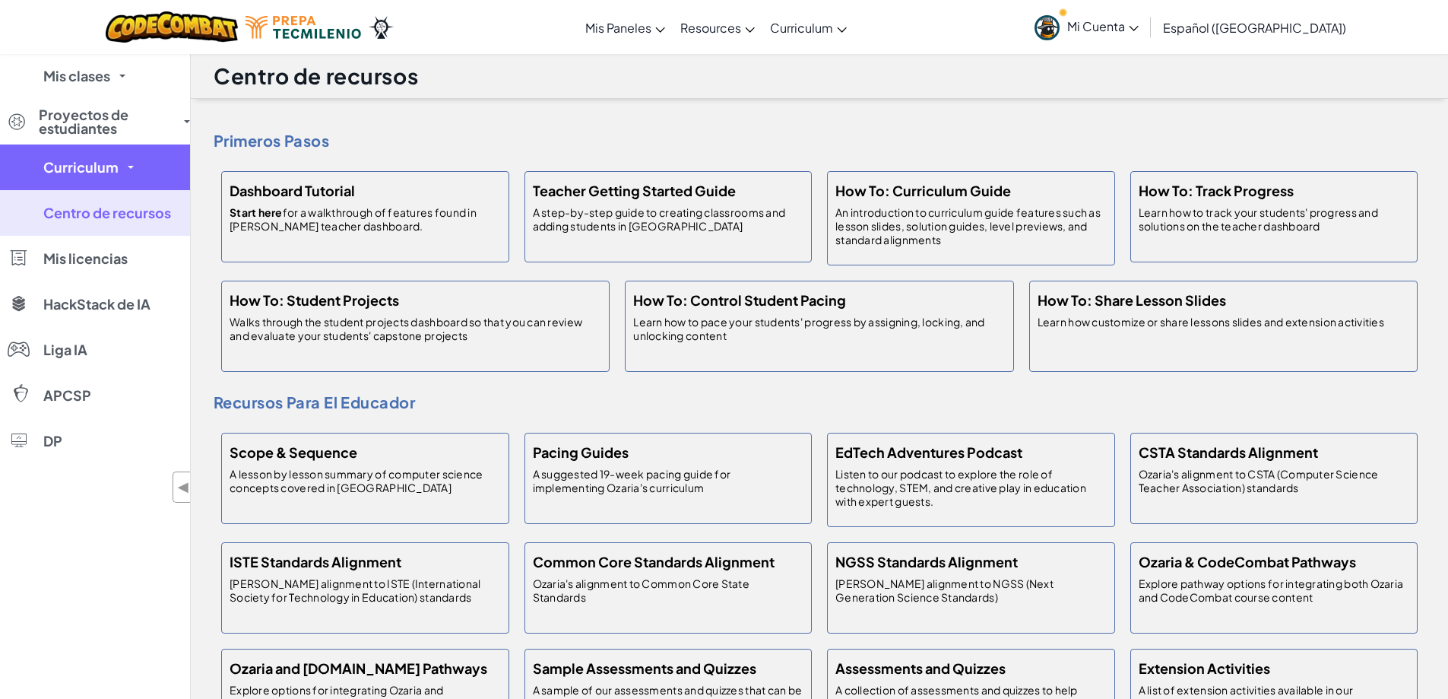 This screenshot has height=699, width=1448. What do you see at coordinates (1274, 588) in the screenshot?
I see `a: Ozaria & CodeCombat Pathways Explore pathway options for integrating both Ozaria and CodeCombat c...` at bounding box center [1274, 588].